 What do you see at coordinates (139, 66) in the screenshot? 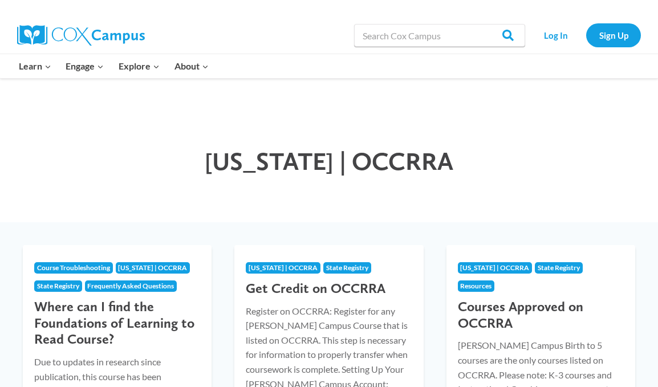
I see `span: Explore` at bounding box center [139, 66].